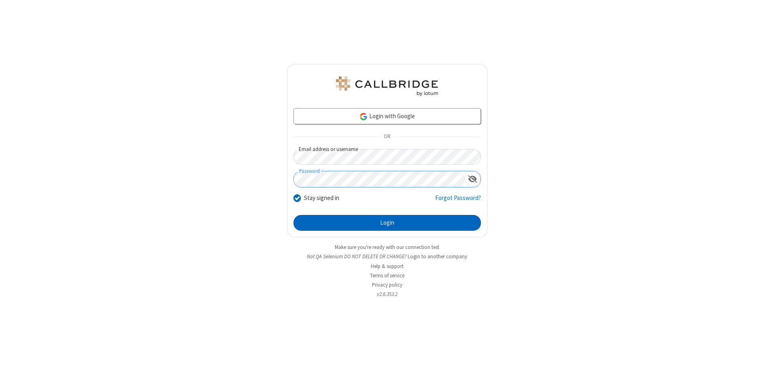 This screenshot has width=774, height=368. What do you see at coordinates (387, 285) in the screenshot?
I see `a: Privacy policy` at bounding box center [387, 285].